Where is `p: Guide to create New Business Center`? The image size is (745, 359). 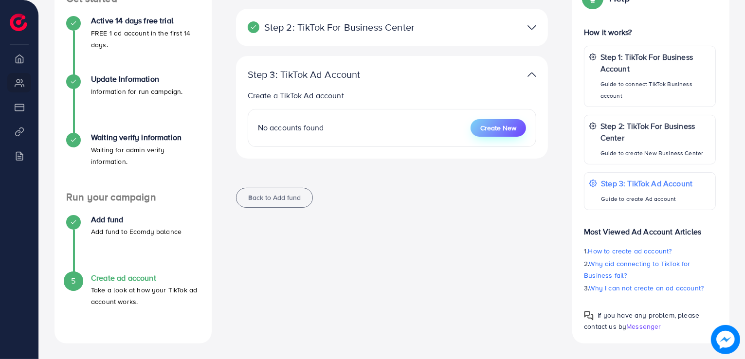 p: Guide to create New Business Center is located at coordinates (655, 153).